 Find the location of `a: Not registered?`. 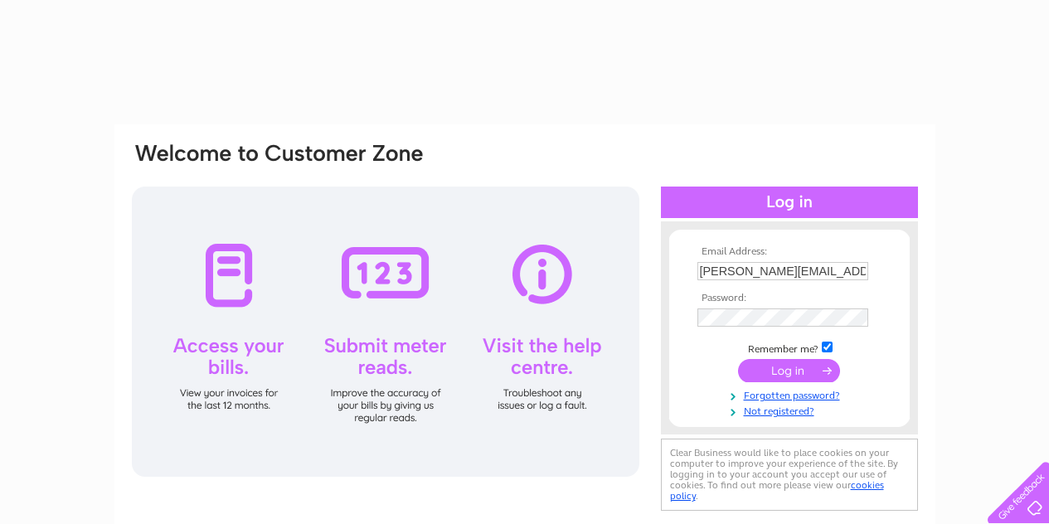

a: Not registered? is located at coordinates (791, 410).